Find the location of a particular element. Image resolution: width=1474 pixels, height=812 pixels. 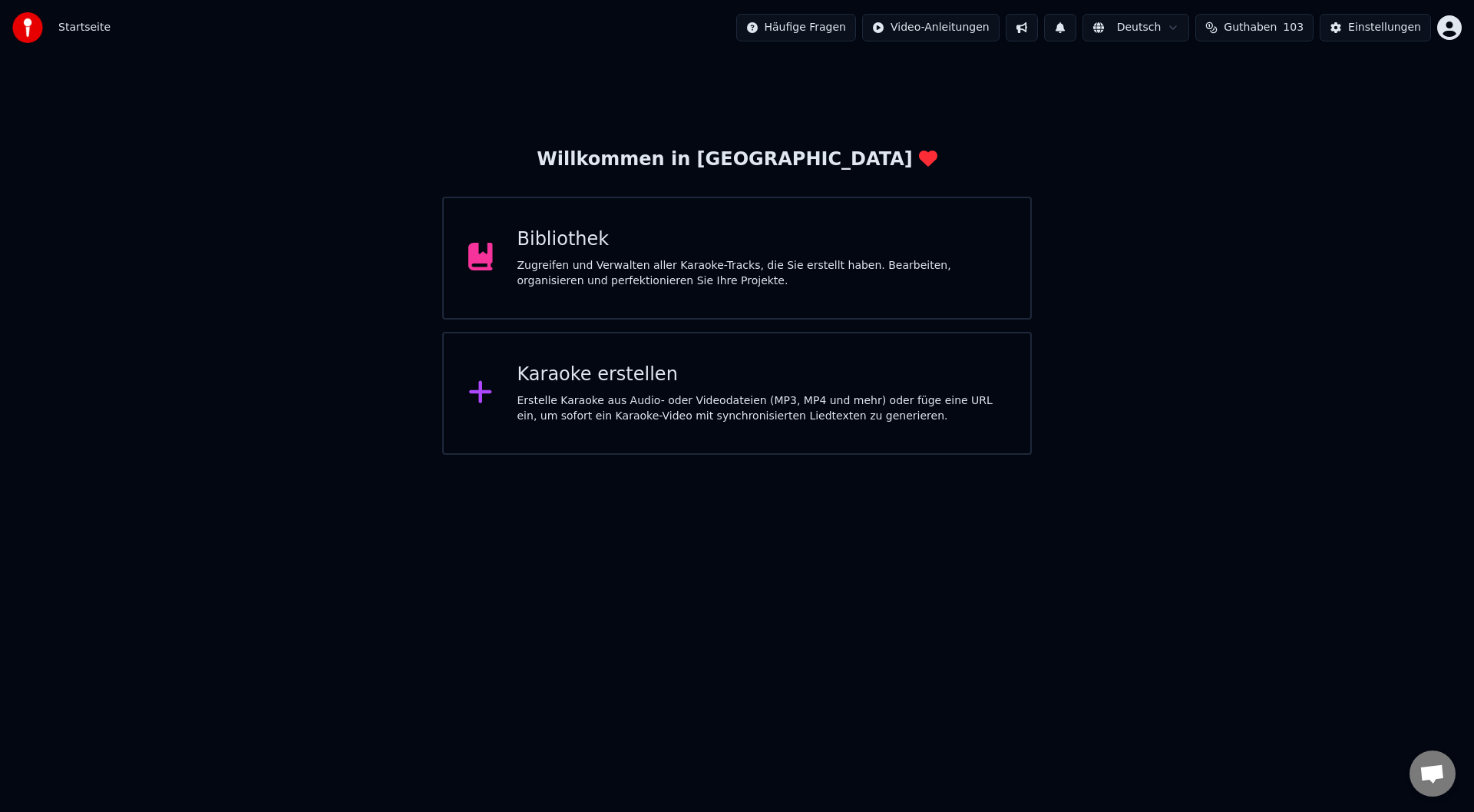

span: Startseite is located at coordinates (85, 27).